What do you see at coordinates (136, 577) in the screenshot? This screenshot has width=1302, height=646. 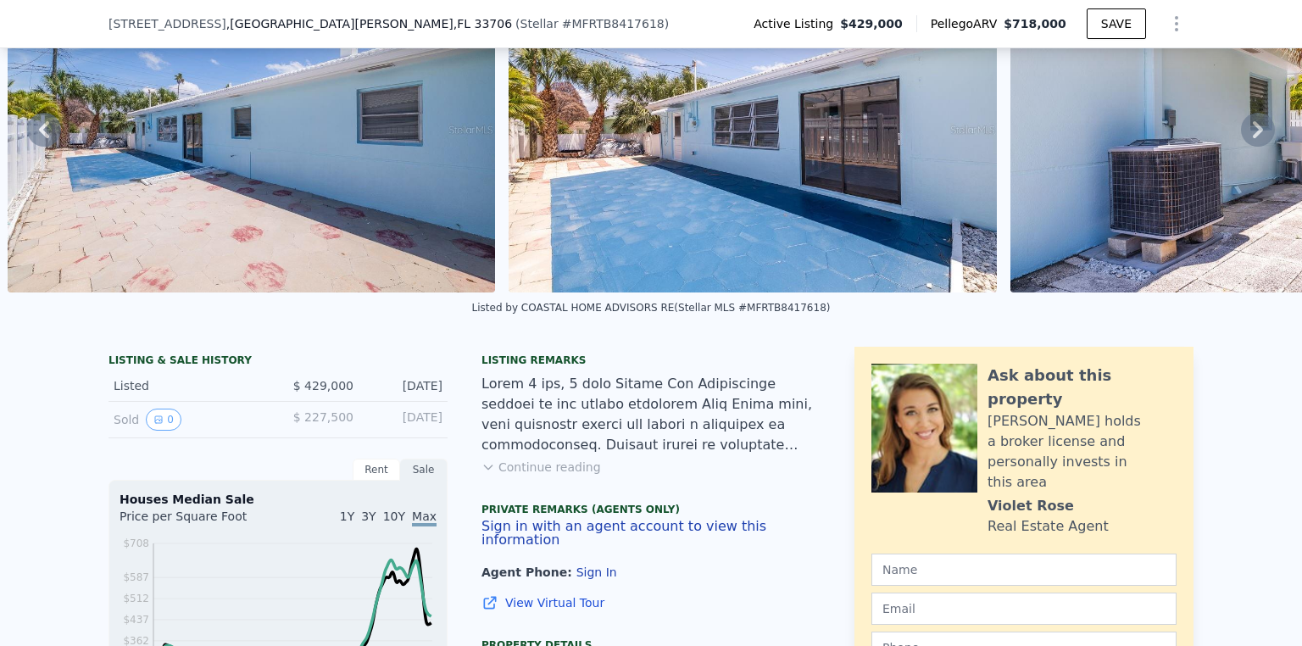 I see `tspan: $587` at bounding box center [136, 577].